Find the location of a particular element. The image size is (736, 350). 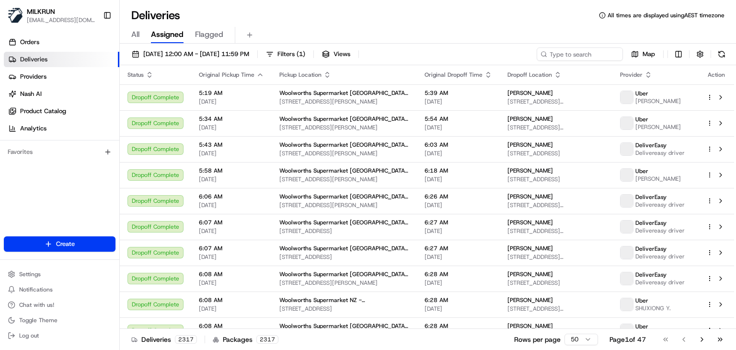

span: Flagged is located at coordinates (209, 34).